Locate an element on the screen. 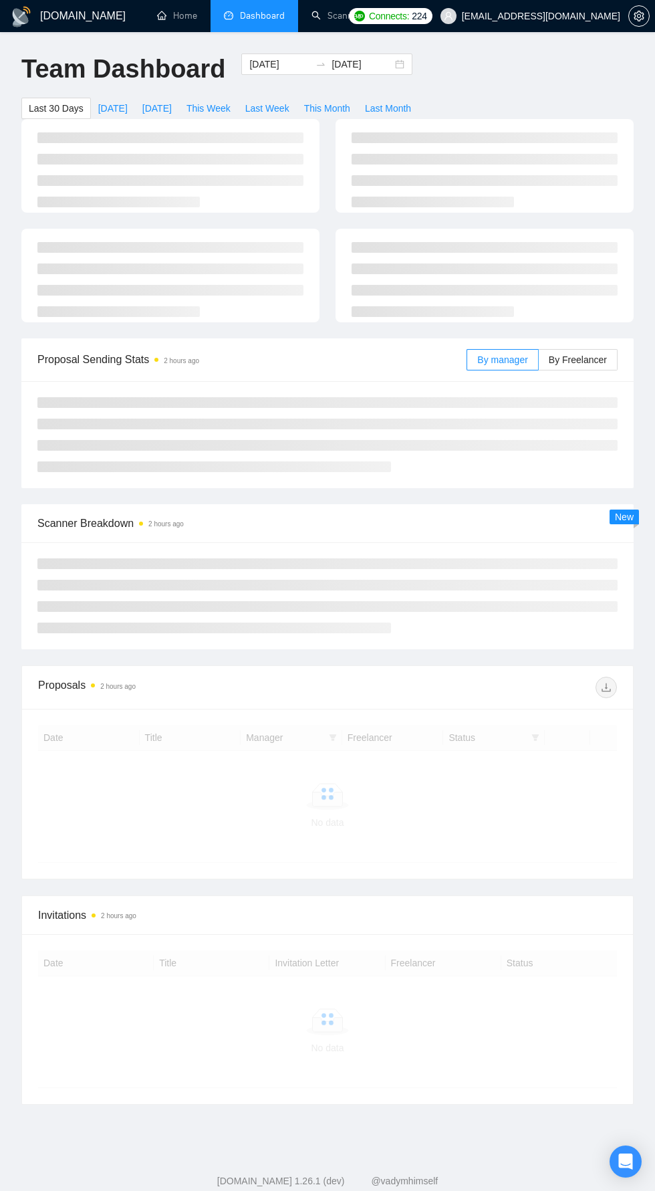 Image resolution: width=655 pixels, height=1191 pixels. span: Last Month is located at coordinates (388, 108).